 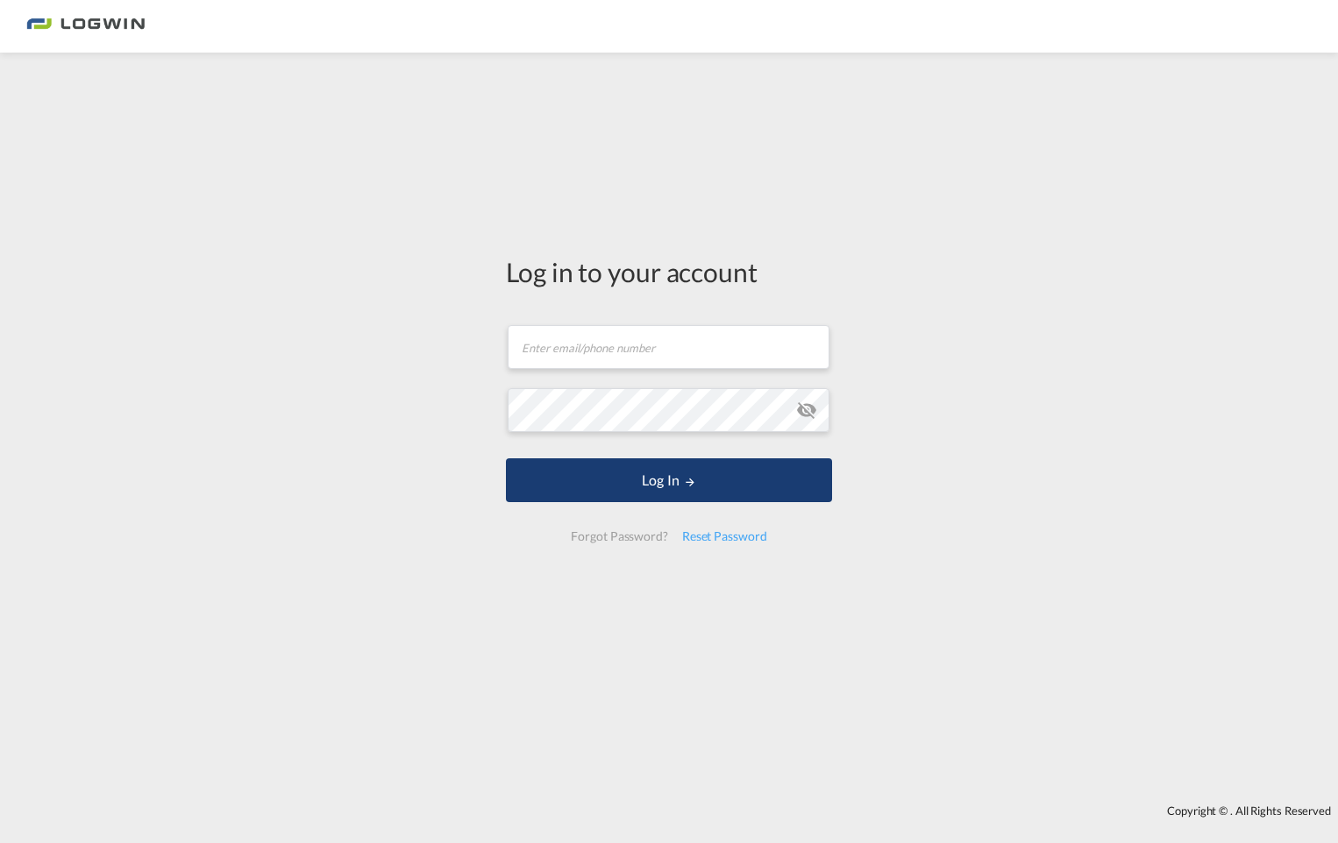 I want to click on md-icon: icon-eye-off, so click(x=806, y=410).